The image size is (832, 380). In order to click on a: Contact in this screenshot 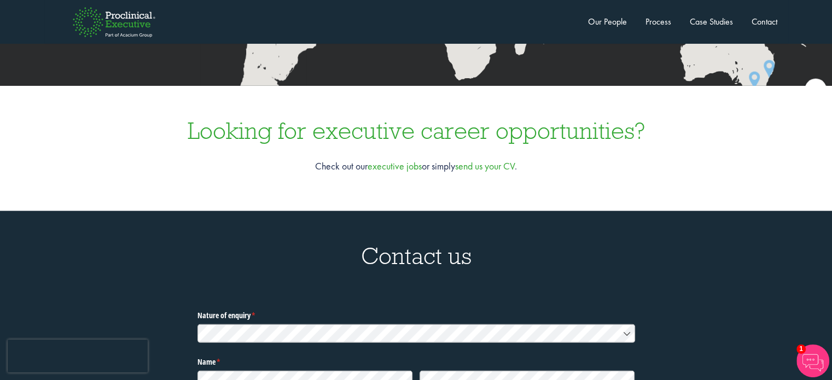, I will do `click(764, 21)`.